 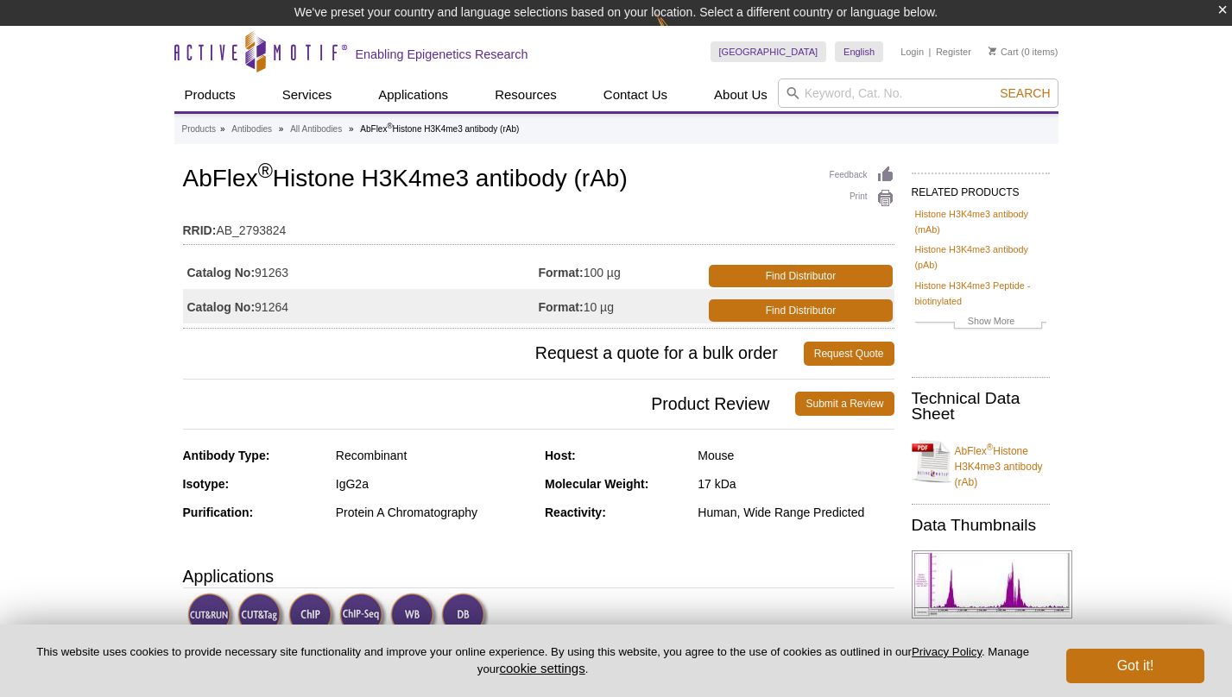 I want to click on a: Services, so click(x=307, y=95).